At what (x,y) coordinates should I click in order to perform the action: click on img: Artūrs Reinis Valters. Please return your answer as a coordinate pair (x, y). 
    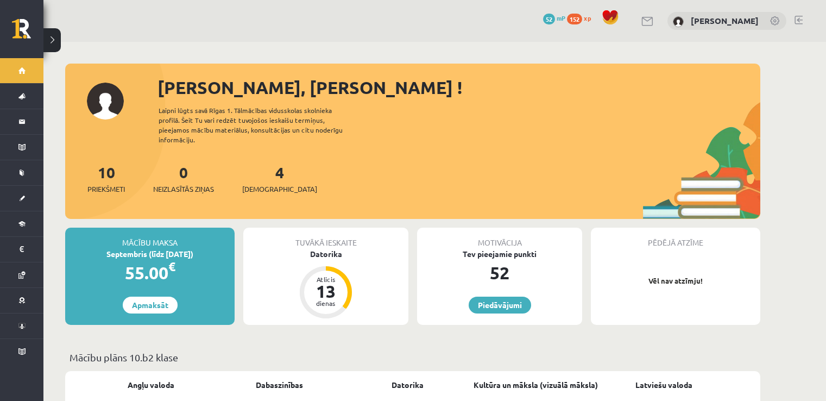
    Looking at the image, I should click on (678, 22).